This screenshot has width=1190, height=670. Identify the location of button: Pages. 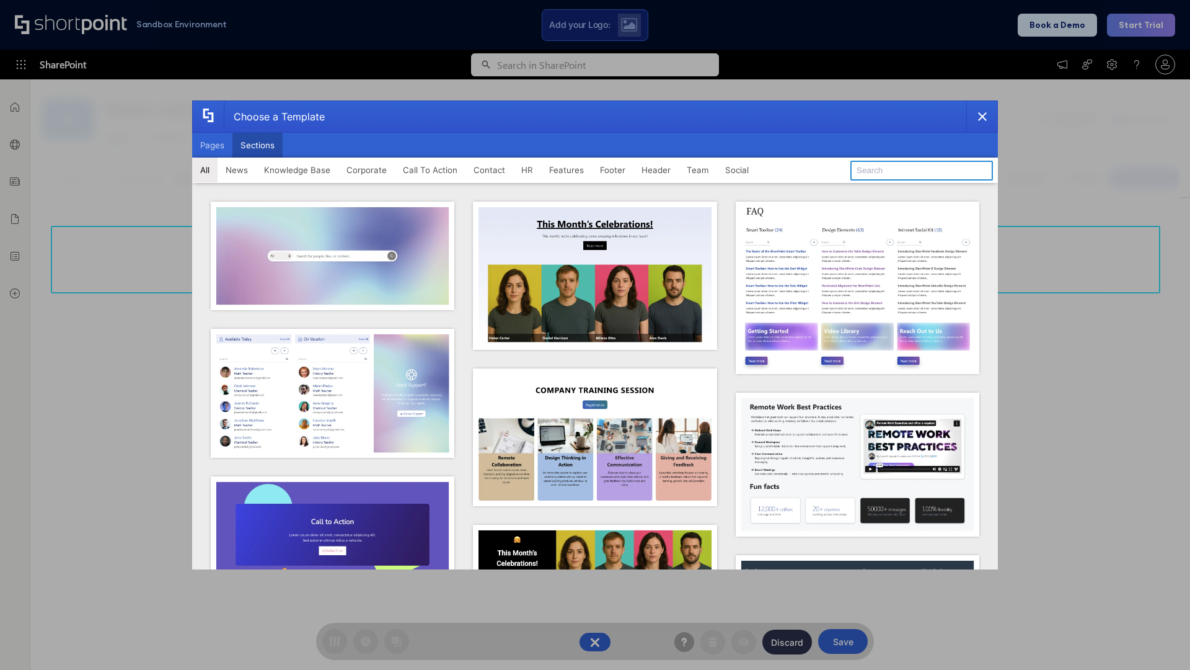
(212, 145).